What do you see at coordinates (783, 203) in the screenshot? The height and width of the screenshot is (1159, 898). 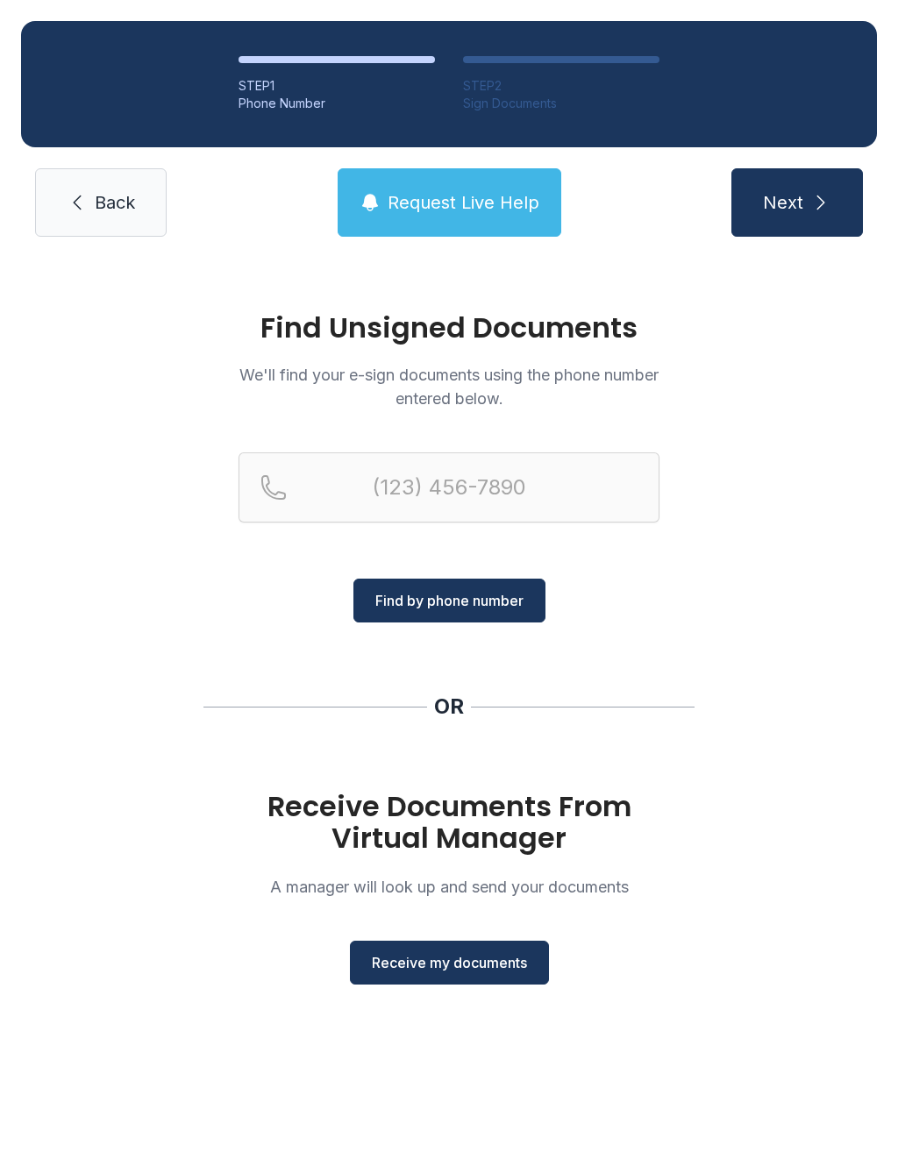 I see `span: Next` at bounding box center [783, 203].